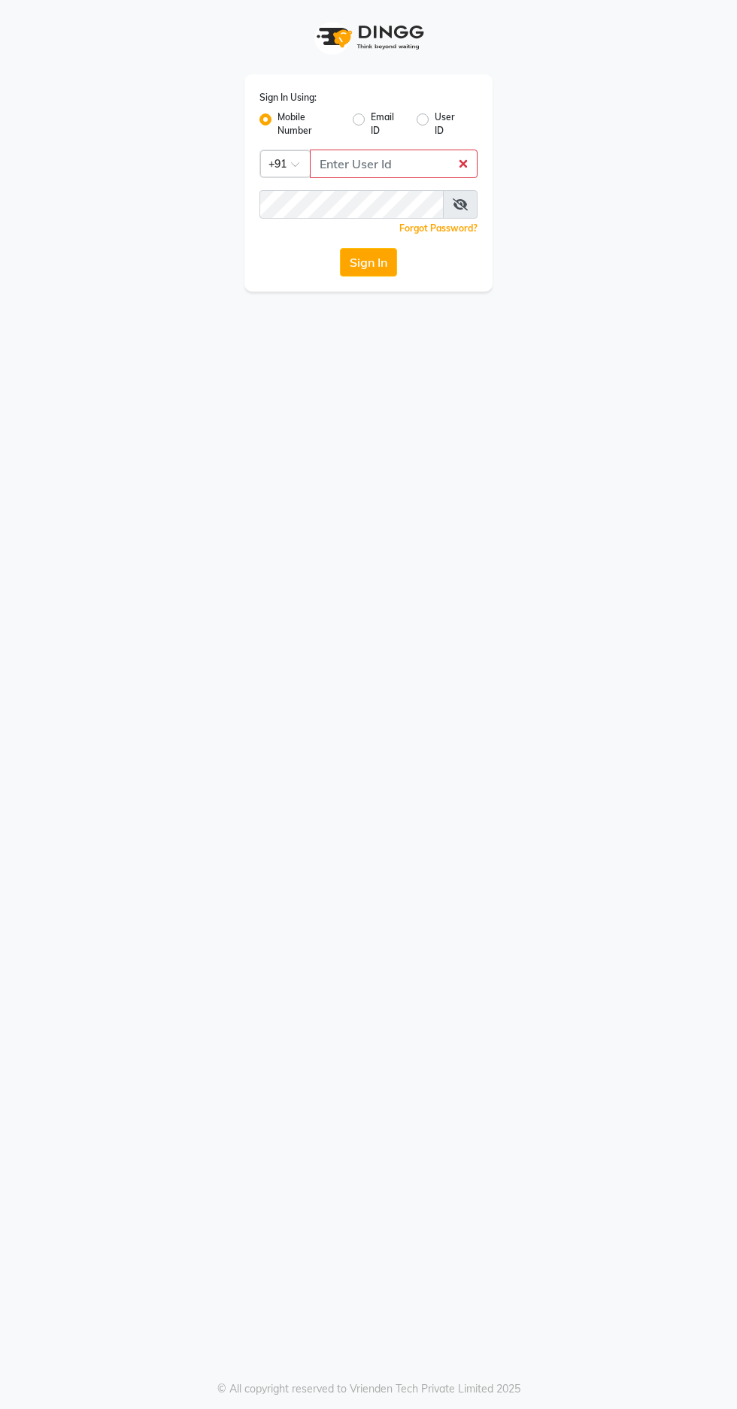 The image size is (737, 1409). Describe the element at coordinates (450, 124) in the screenshot. I see `label: User ID` at that location.